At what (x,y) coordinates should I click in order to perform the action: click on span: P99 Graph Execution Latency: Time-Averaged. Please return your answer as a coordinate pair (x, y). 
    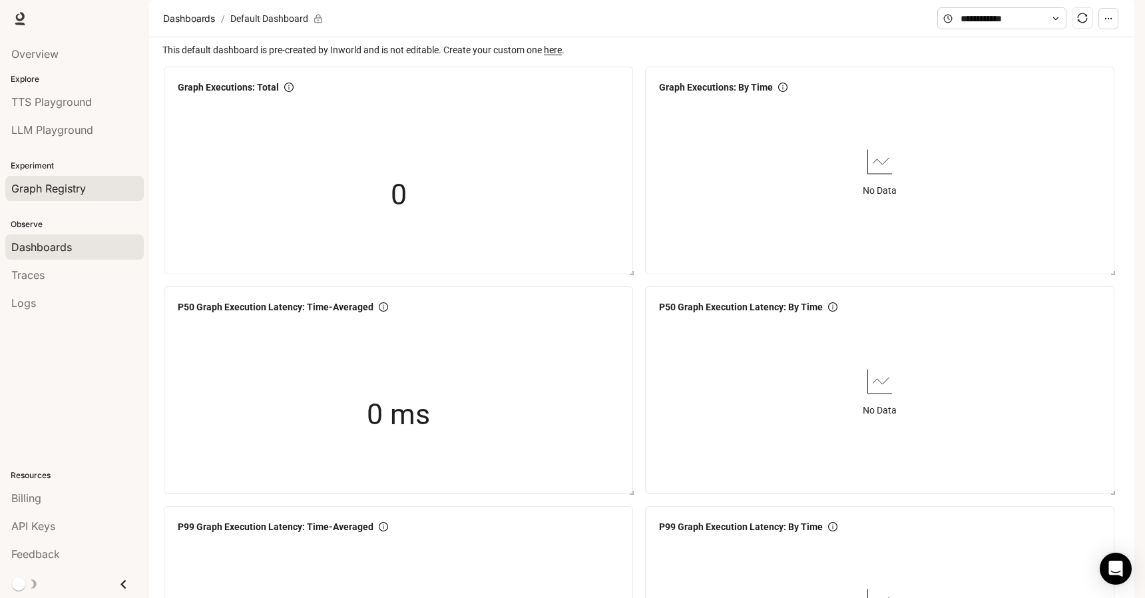
    Looking at the image, I should click on (276, 527).